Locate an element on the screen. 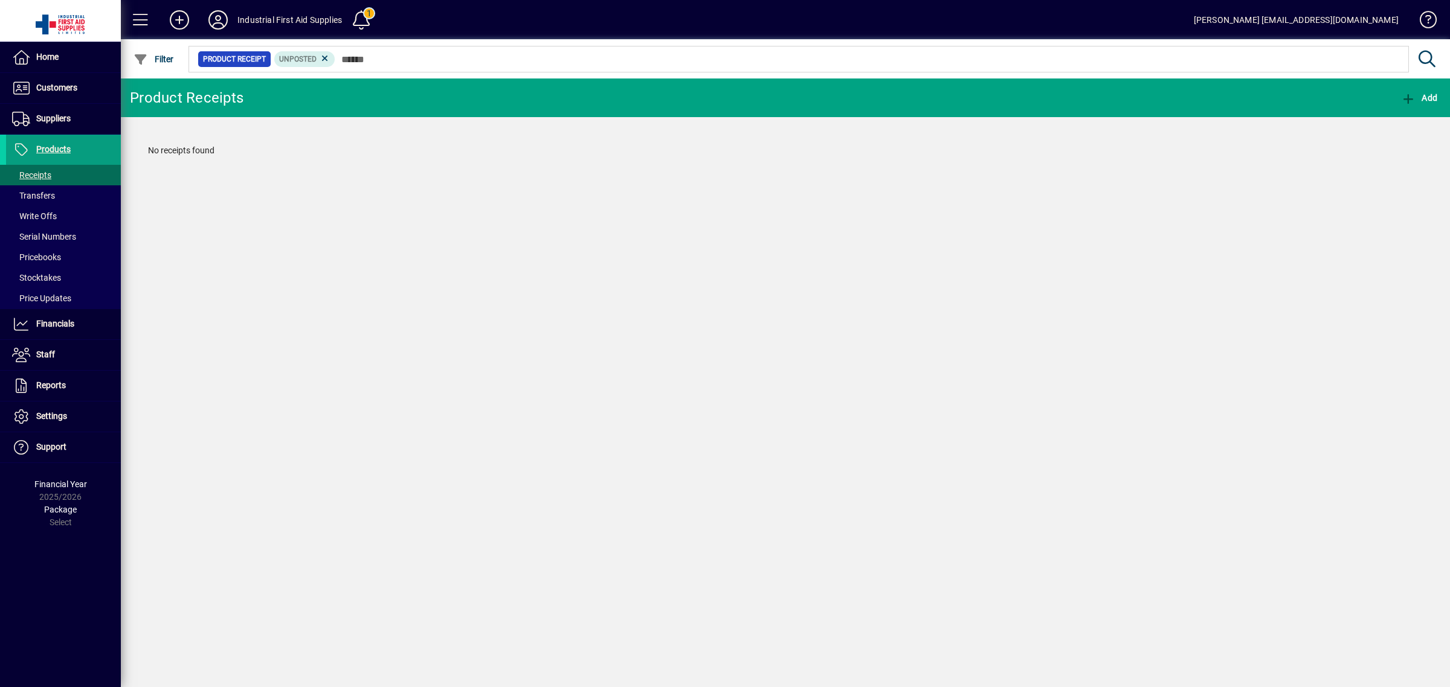 The width and height of the screenshot is (1450, 687). span: Financials is located at coordinates (55, 324).